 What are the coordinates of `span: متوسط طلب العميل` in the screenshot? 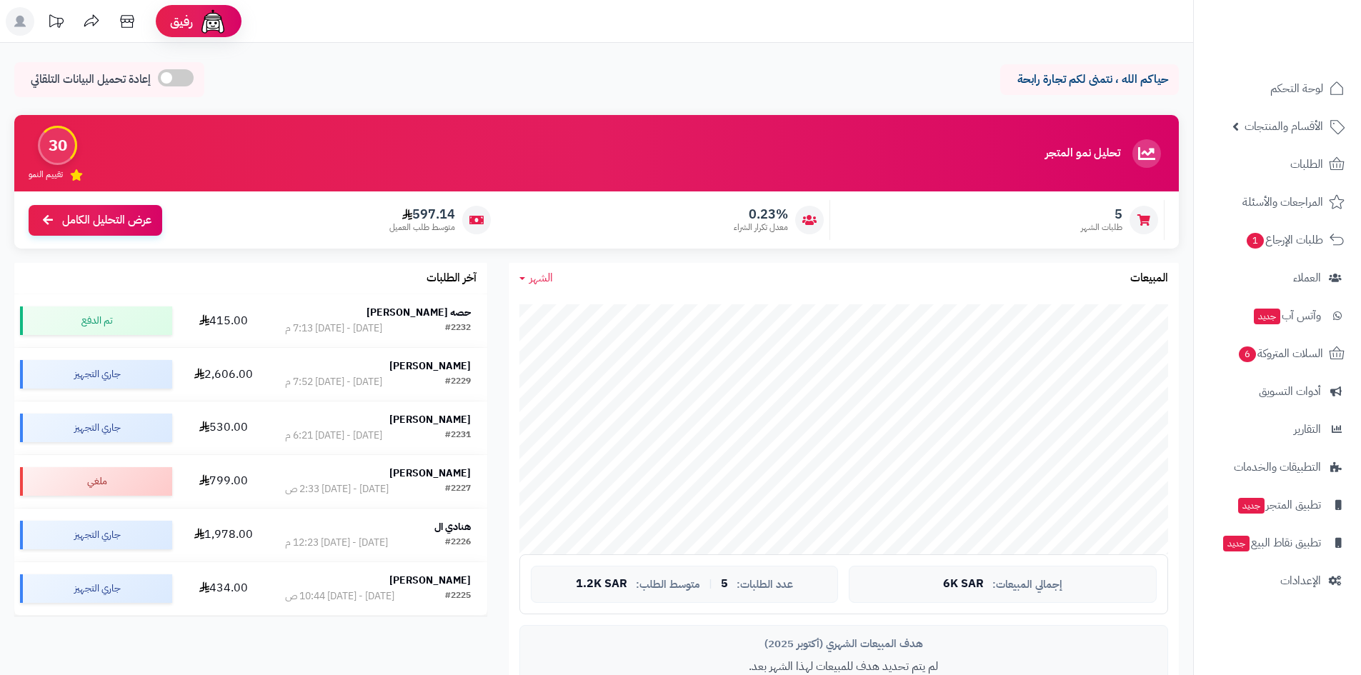 It's located at (422, 227).